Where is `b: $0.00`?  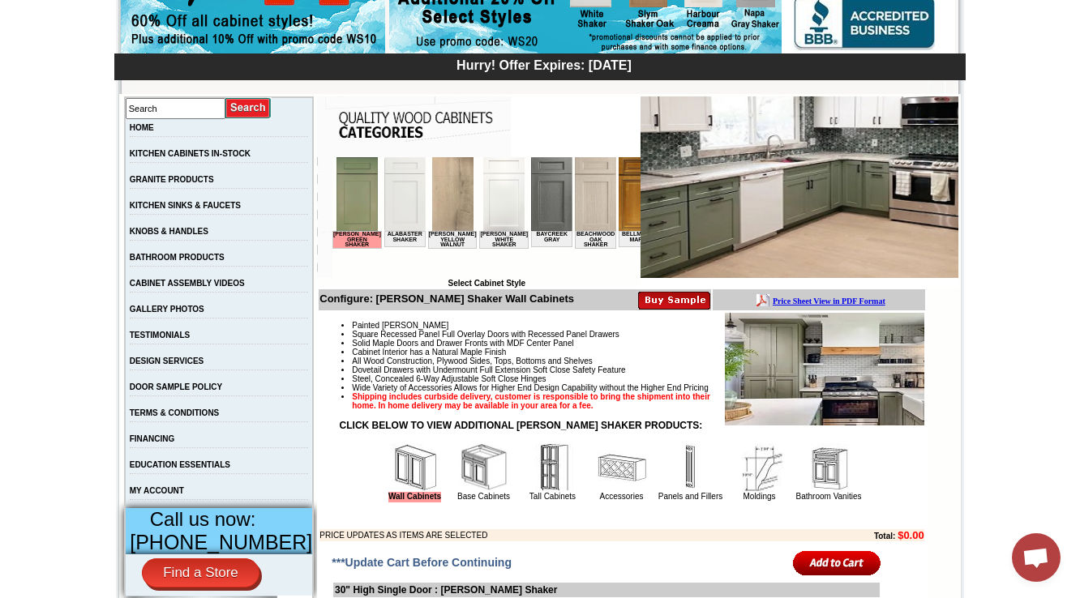
b: $0.00 is located at coordinates (910, 535).